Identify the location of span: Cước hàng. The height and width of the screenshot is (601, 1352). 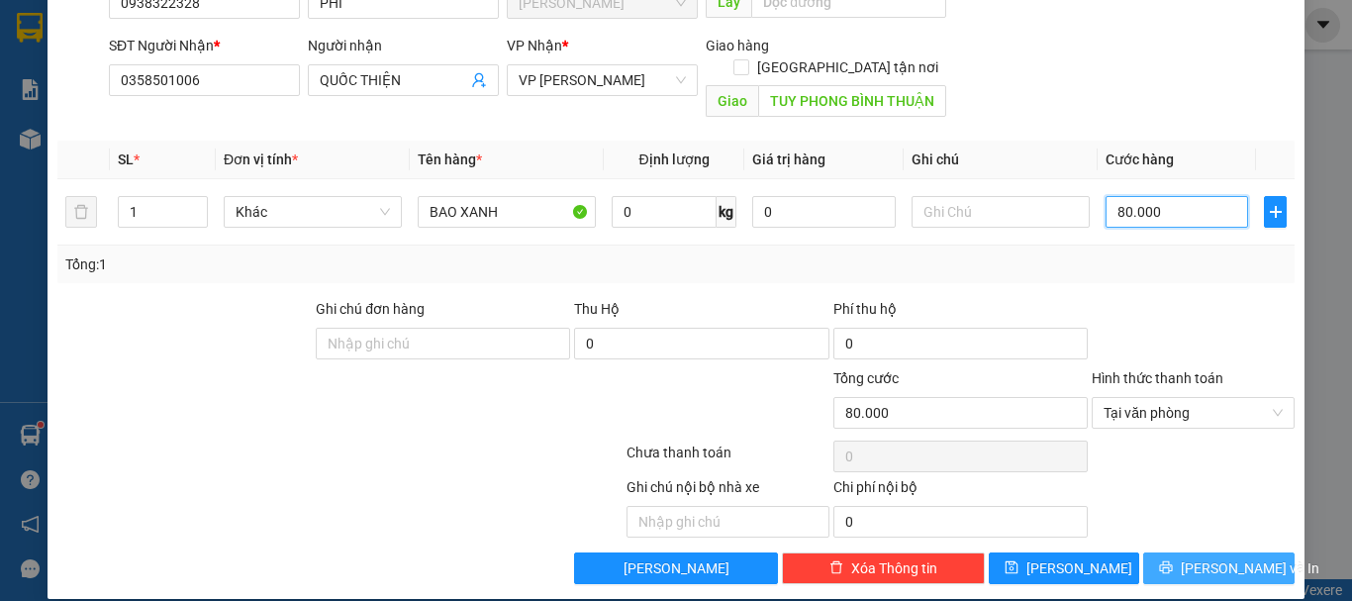
(1139, 159).